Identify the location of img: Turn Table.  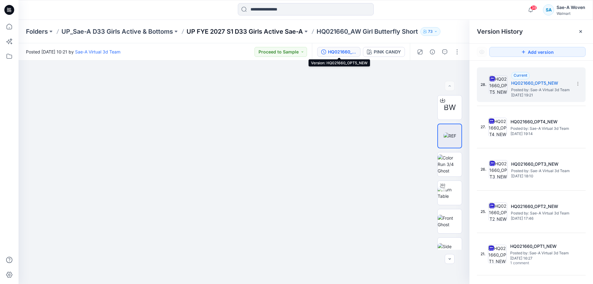
(450, 193).